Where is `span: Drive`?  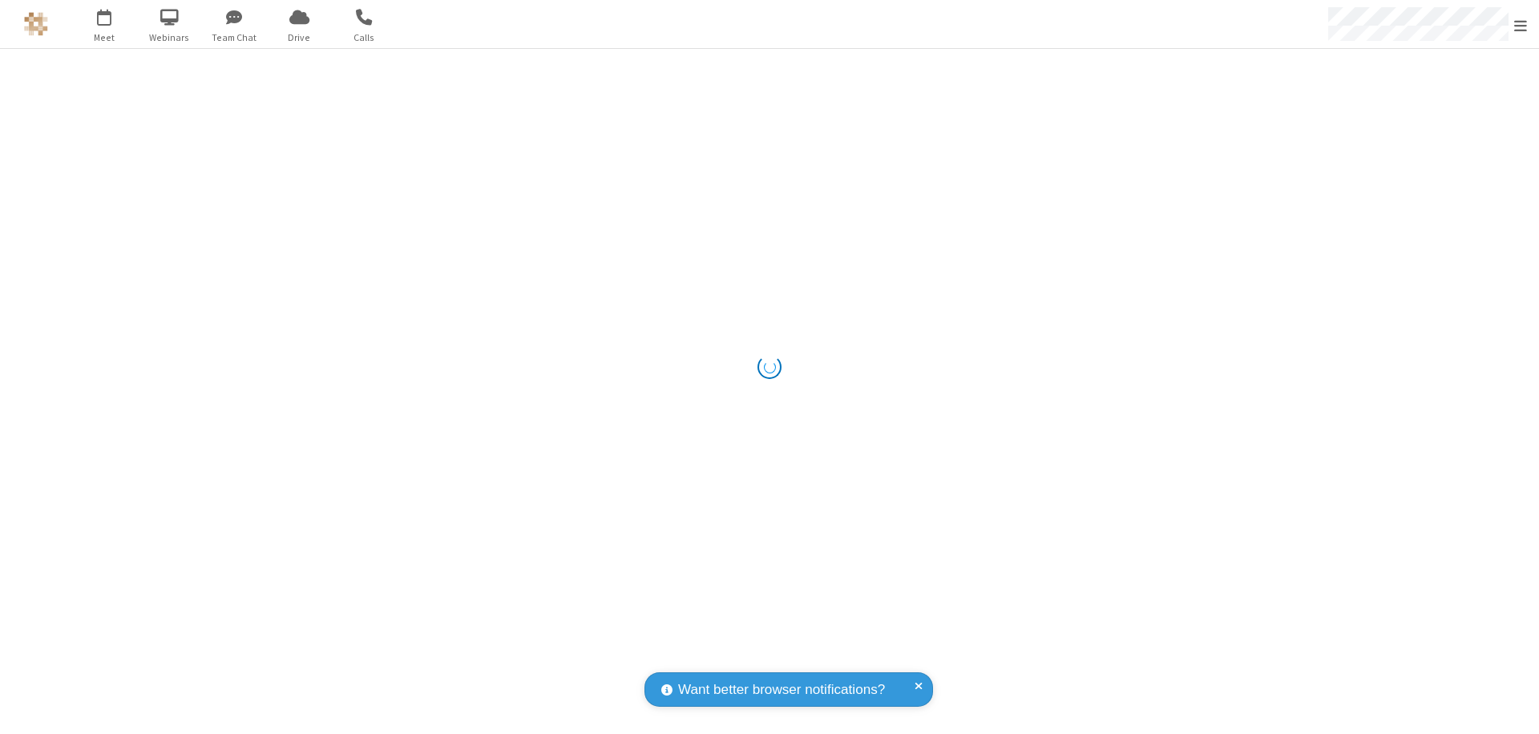 span: Drive is located at coordinates (299, 38).